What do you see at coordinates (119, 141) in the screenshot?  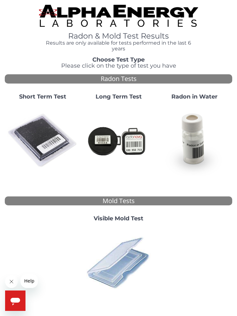 I see `img: Radtrak2vsRadtrak3.jpg` at bounding box center [119, 141].